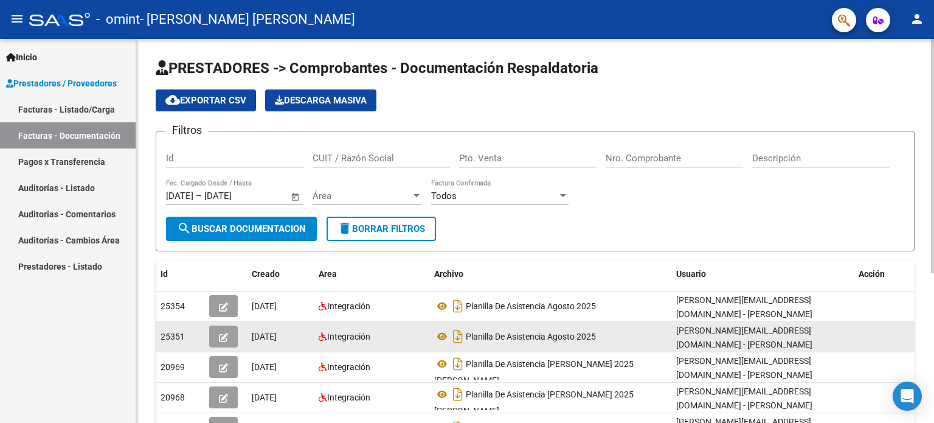 The image size is (934, 423). I want to click on mat-icon: search, so click(184, 228).